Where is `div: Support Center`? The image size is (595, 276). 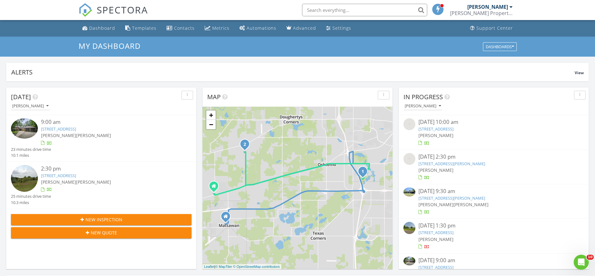
div: Support Center is located at coordinates (494, 28).